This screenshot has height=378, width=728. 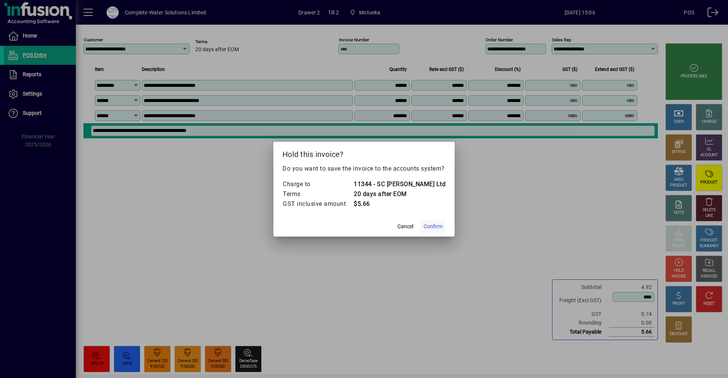 What do you see at coordinates (405, 226) in the screenshot?
I see `span: Cancel` at bounding box center [405, 226].